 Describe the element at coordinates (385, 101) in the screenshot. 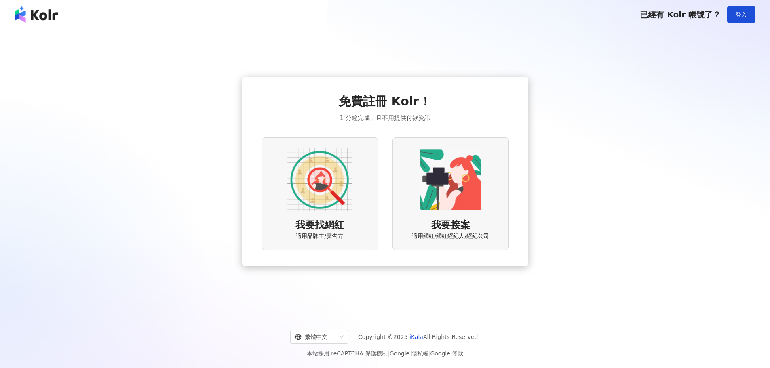

I see `span: 免費註冊 Kolr！` at that location.